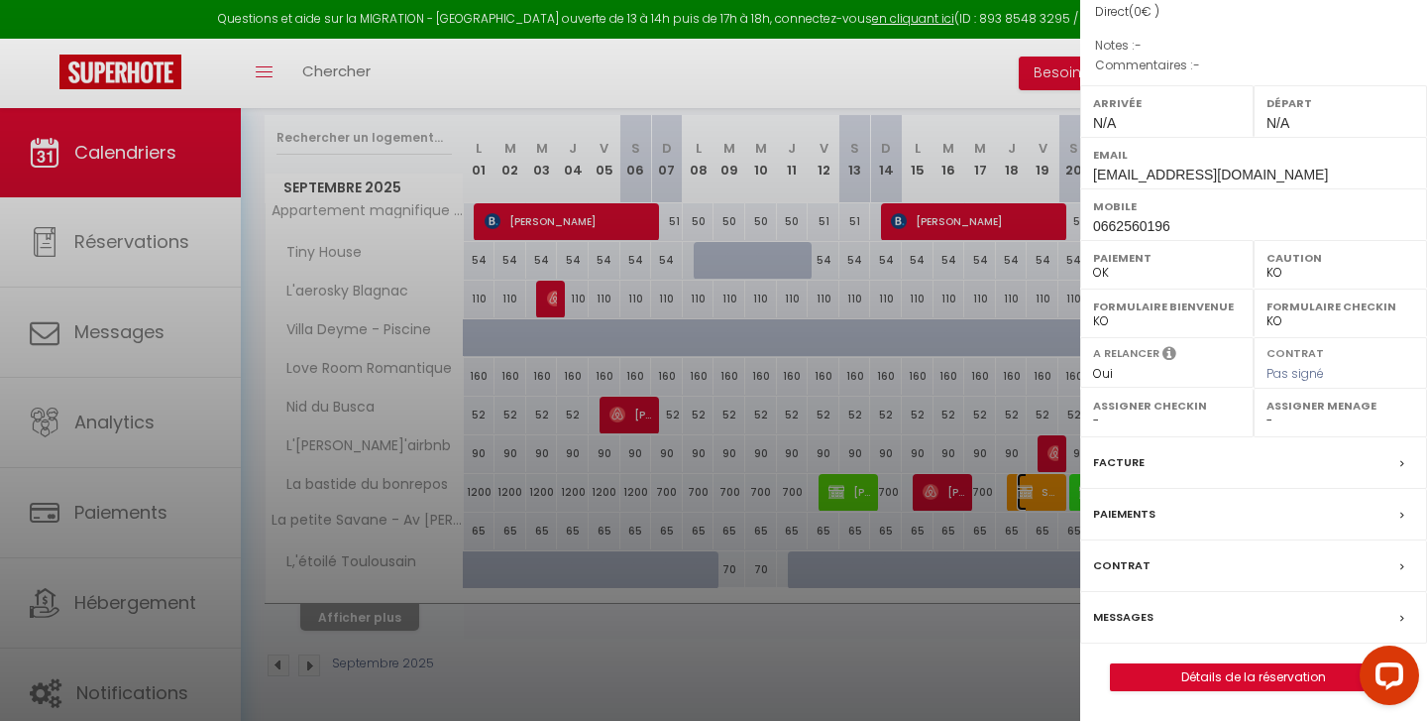 Image resolution: width=1427 pixels, height=721 pixels. Describe the element at coordinates (1254, 155) in the screenshot. I see `label: Email` at that location.